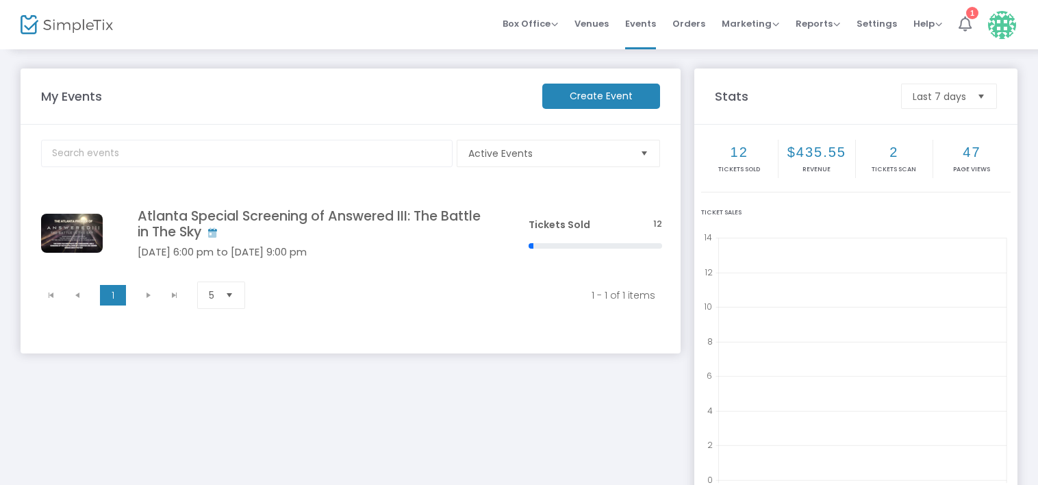 This screenshot has height=485, width=1038. I want to click on m-panel-title: Stats, so click(801, 96).